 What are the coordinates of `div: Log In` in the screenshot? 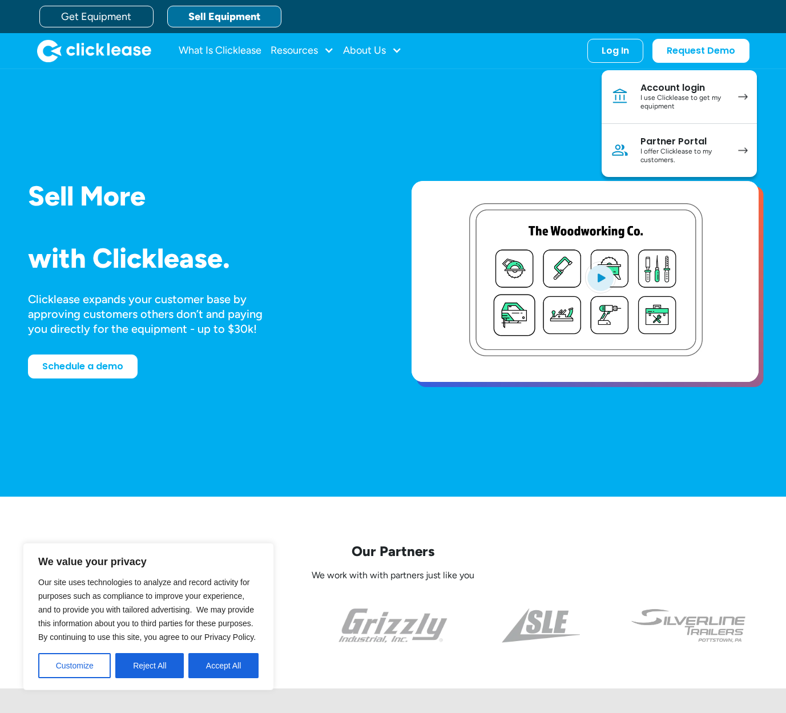 It's located at (615, 51).